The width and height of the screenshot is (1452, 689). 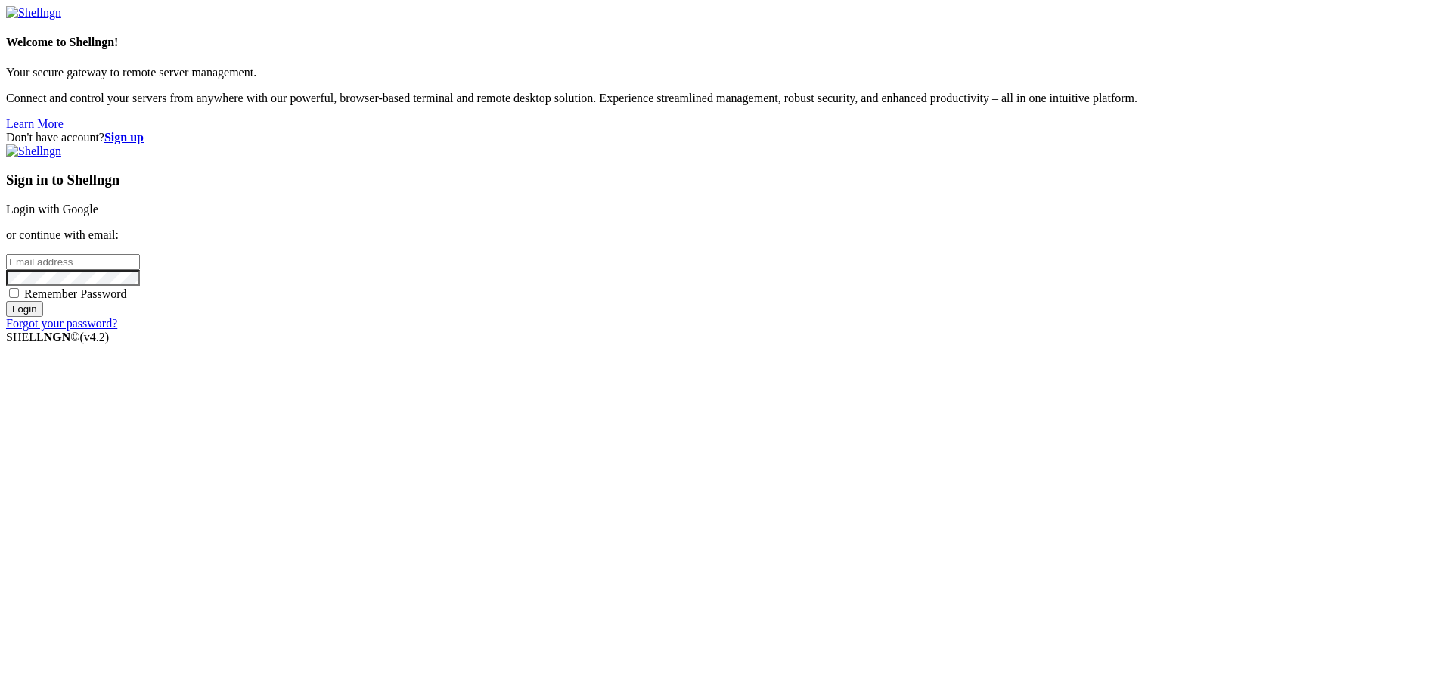 What do you see at coordinates (124, 137) in the screenshot?
I see `strong: Sign up` at bounding box center [124, 137].